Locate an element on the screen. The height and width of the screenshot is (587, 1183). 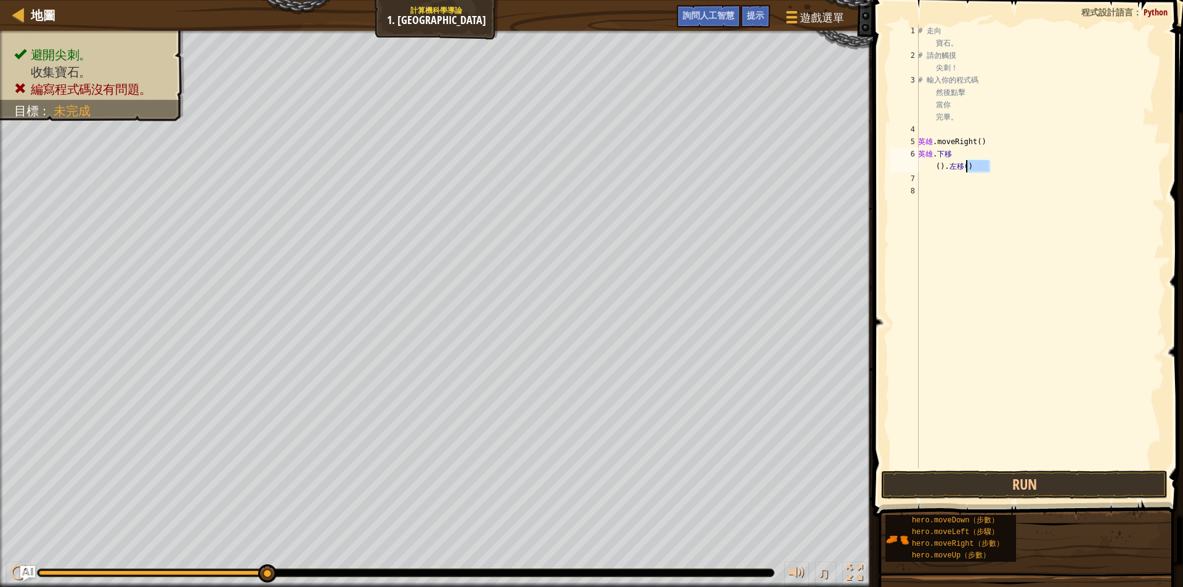
font: 編寫程式碼沒有問題。 is located at coordinates (91, 89).